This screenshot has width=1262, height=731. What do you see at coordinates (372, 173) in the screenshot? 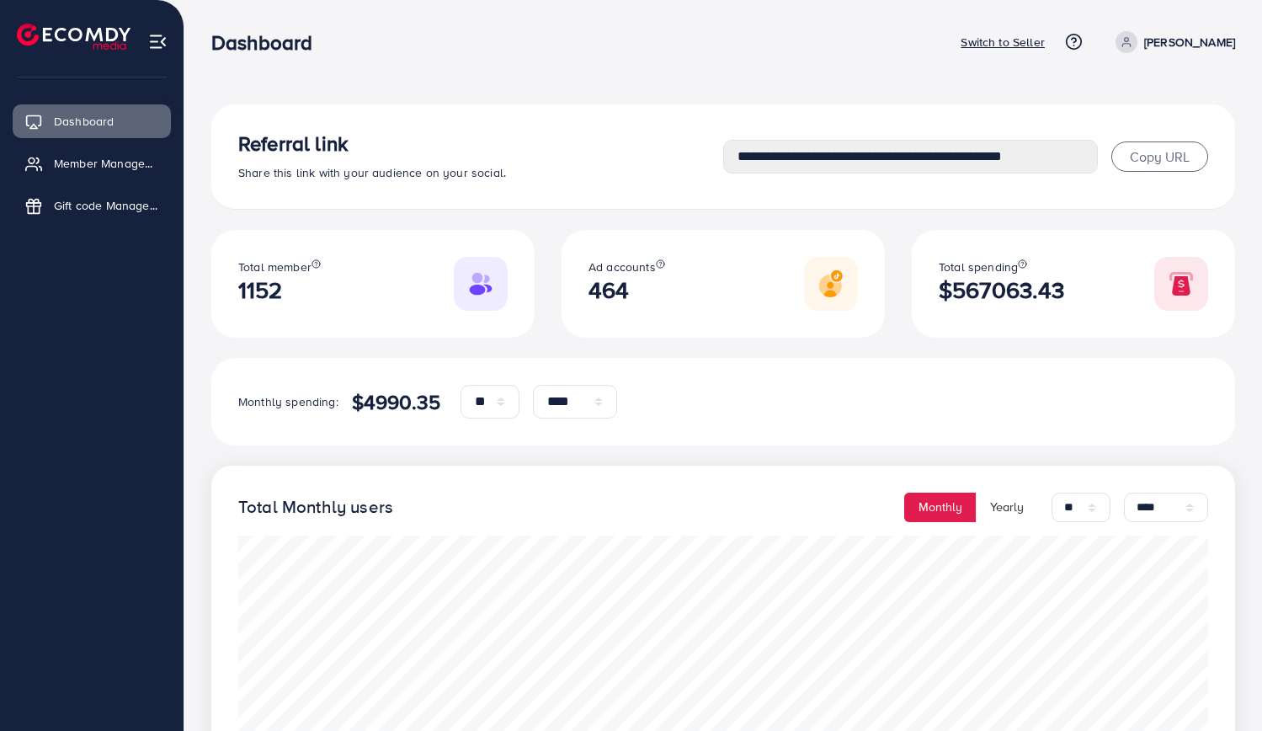
I see `span: Share this link with your audience on your social.` at bounding box center [372, 173].